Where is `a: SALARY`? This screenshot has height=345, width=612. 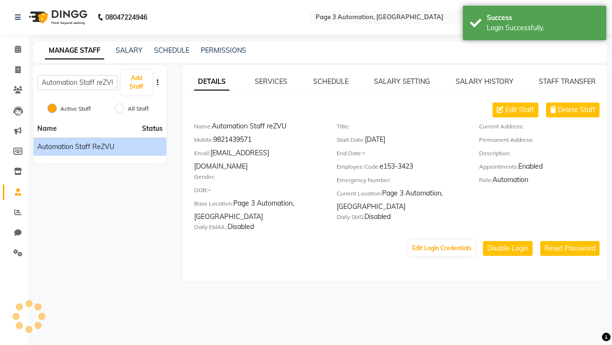
a: SALARY is located at coordinates (129, 50).